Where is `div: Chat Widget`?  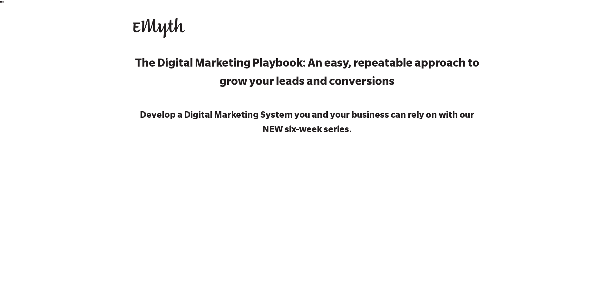
div: Chat Widget is located at coordinates (598, 278).